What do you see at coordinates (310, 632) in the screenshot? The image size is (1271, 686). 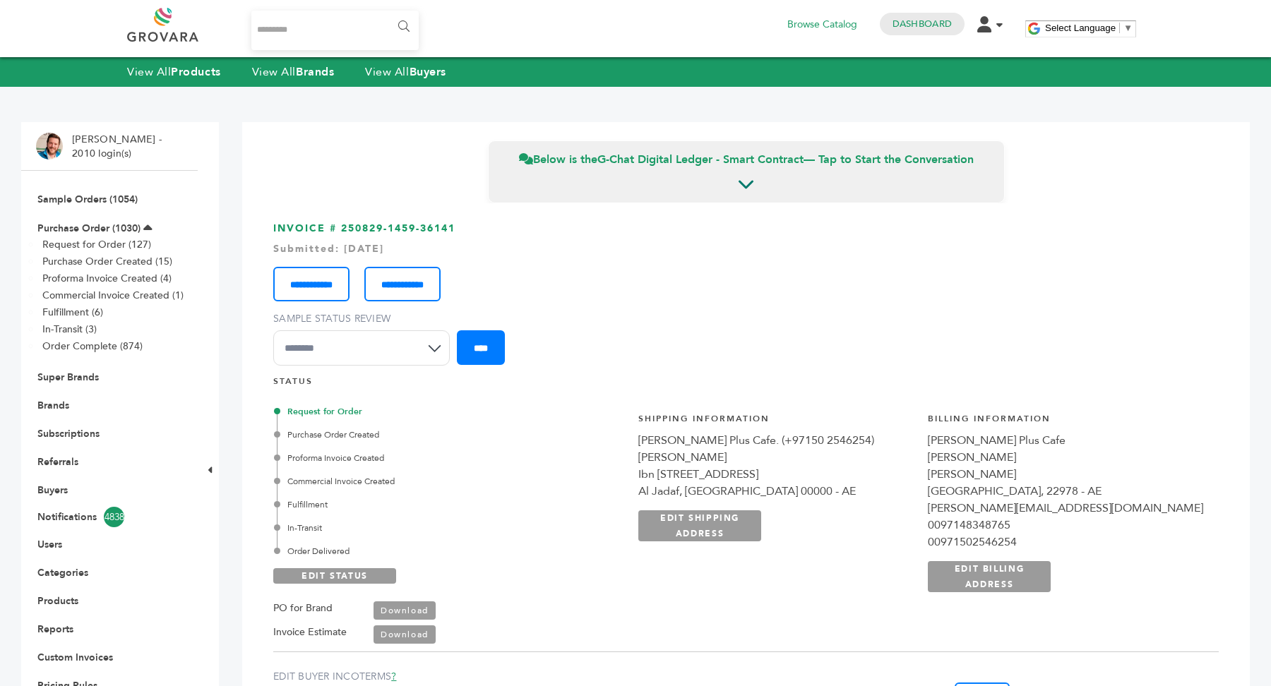 I see `label: Invoice Estimate` at bounding box center [310, 632].